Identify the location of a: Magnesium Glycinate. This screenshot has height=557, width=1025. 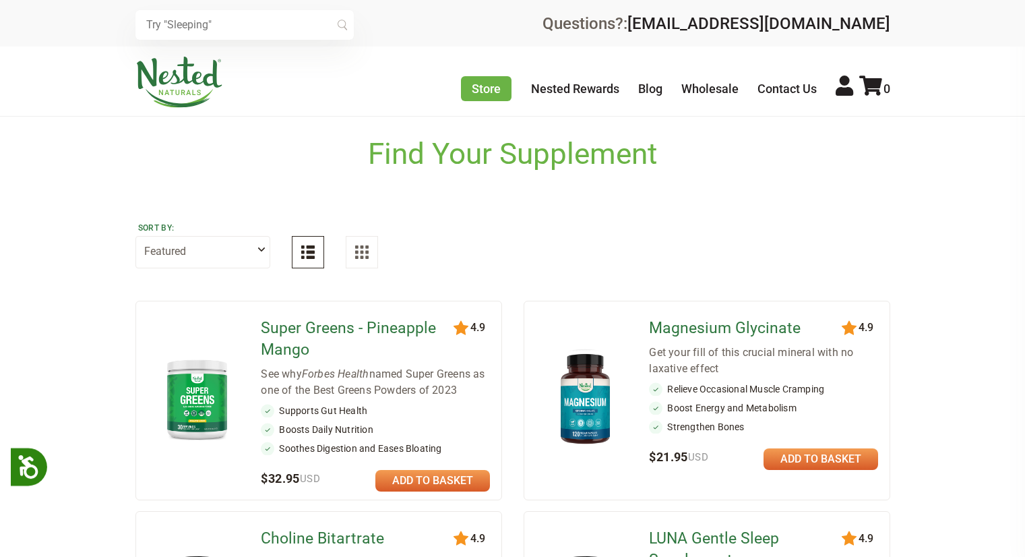
(746, 328).